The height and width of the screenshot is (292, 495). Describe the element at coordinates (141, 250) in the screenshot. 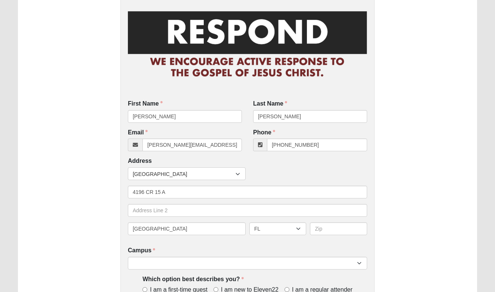

I see `label: Campus` at that location.